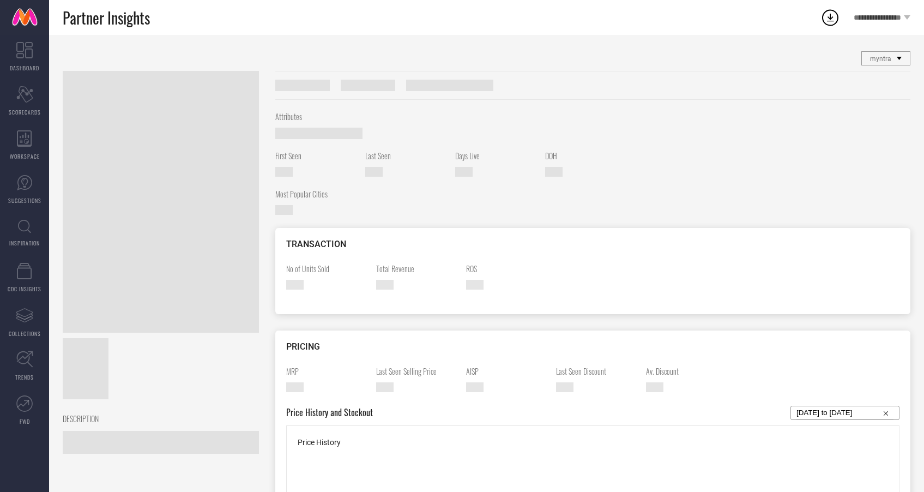 This screenshot has width=924, height=492. What do you see at coordinates (496, 155) in the screenshot?
I see `span: Days Live` at bounding box center [496, 155].